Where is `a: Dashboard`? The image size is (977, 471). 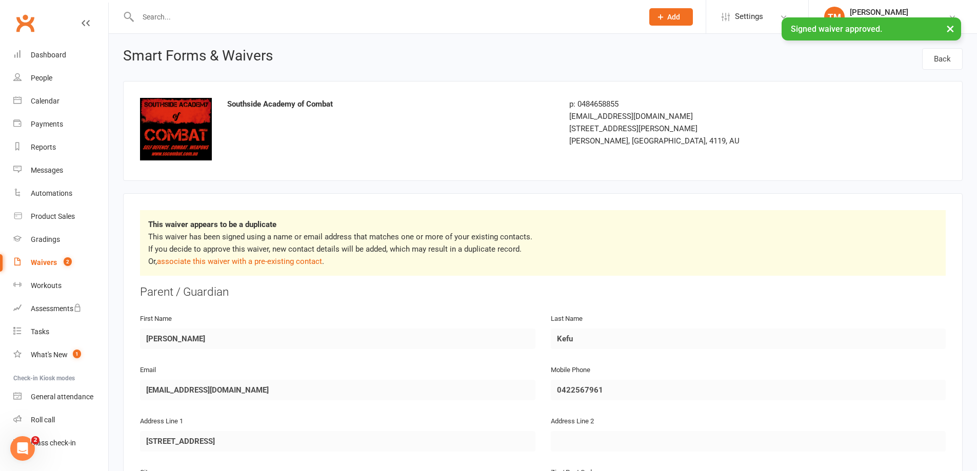
a: Dashboard is located at coordinates (60, 55).